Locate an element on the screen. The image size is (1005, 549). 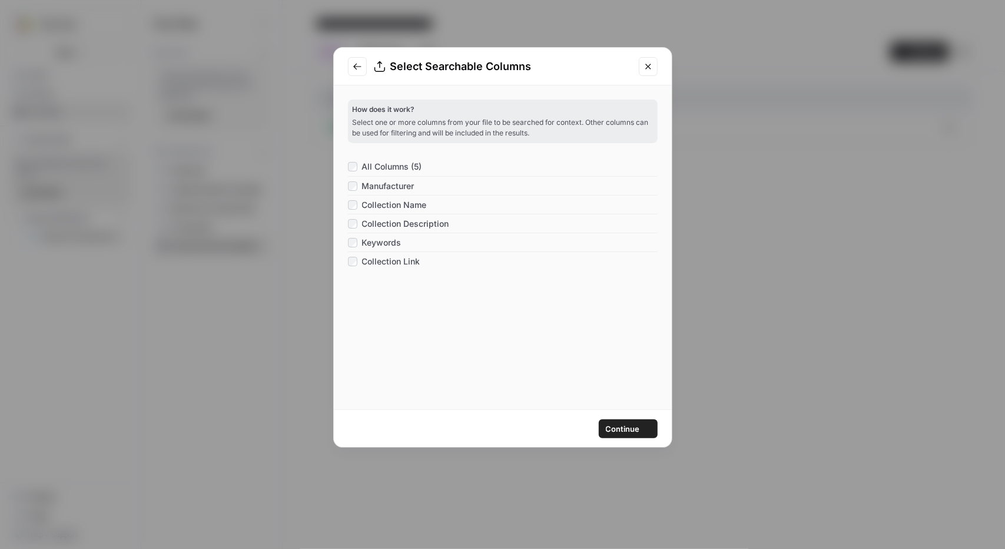
input: Collection Name is located at coordinates (353, 205).